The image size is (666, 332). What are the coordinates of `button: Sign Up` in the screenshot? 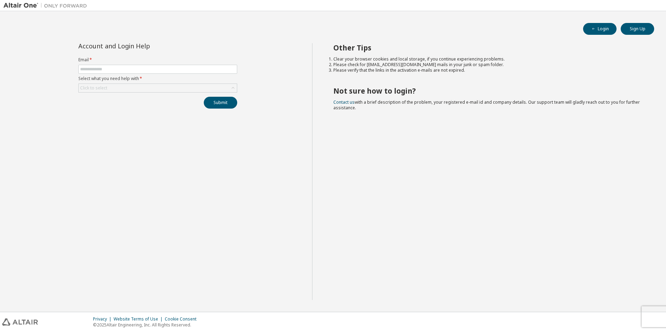 It's located at (638, 29).